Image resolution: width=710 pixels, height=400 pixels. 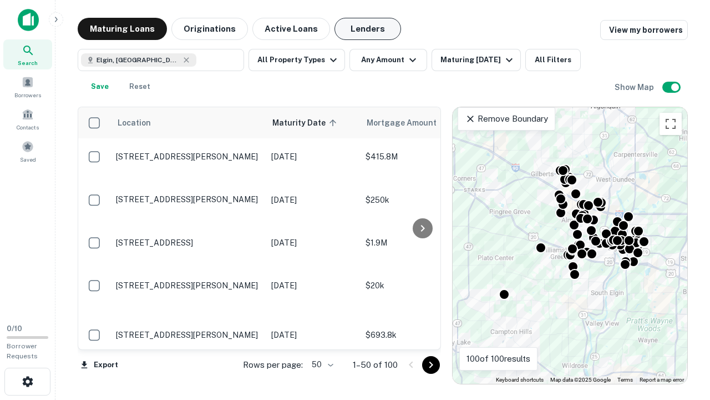 I want to click on p: $20k, so click(x=421, y=285).